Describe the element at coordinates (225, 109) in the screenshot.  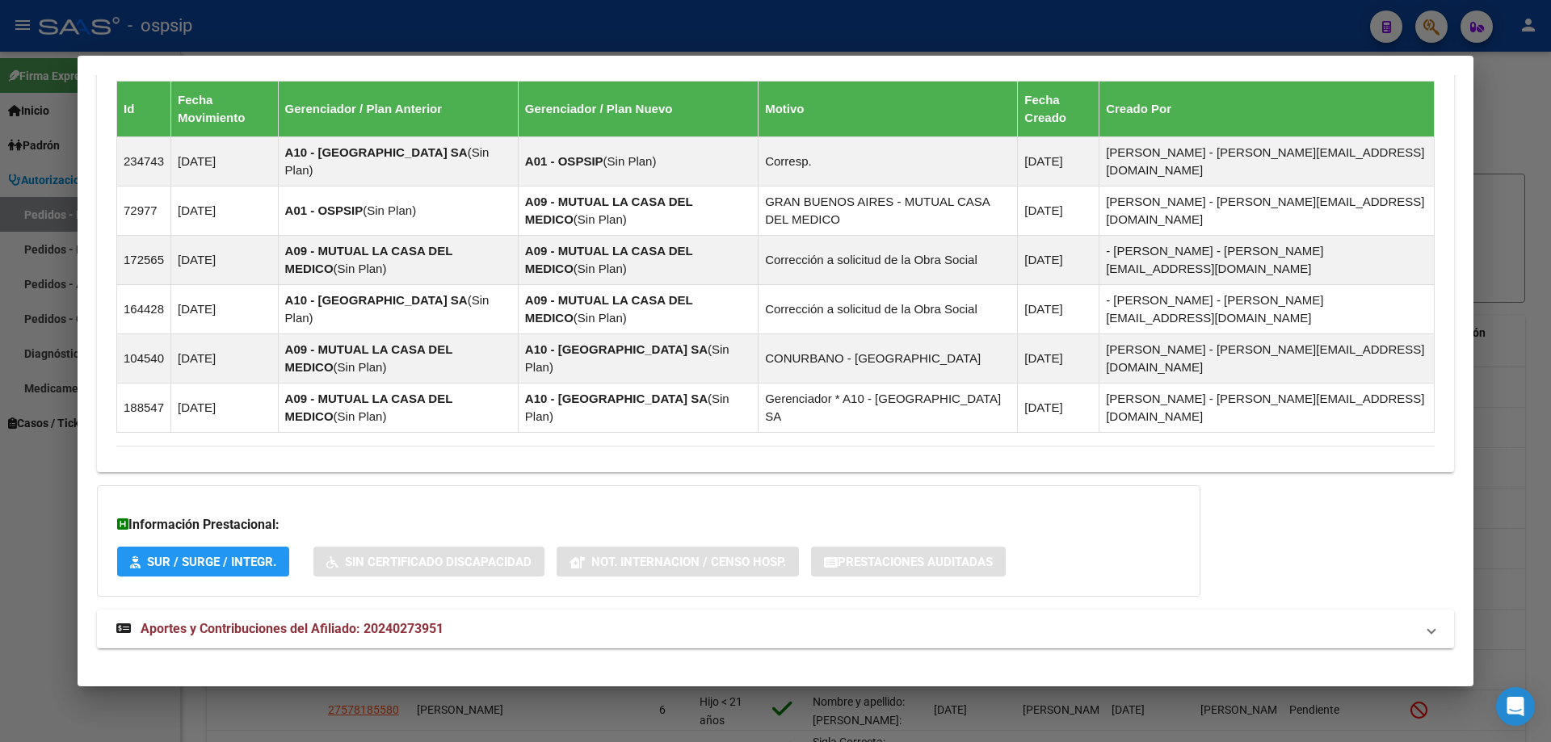
I see `th: Fecha Movimiento` at that location.